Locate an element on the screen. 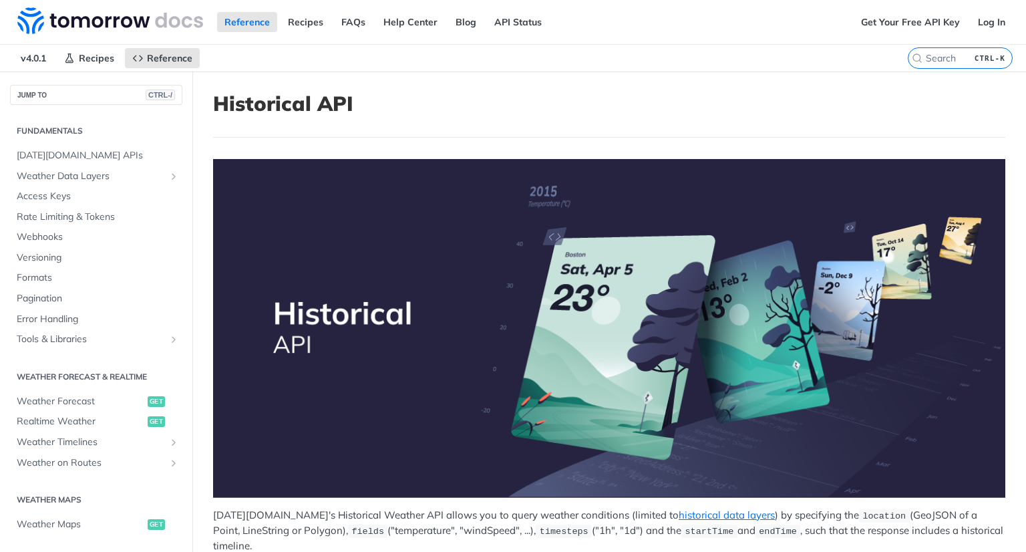 Image resolution: width=1026 pixels, height=552 pixels. a: Weather TimelinesShow subpages for Weather Timelines is located at coordinates (96, 442).